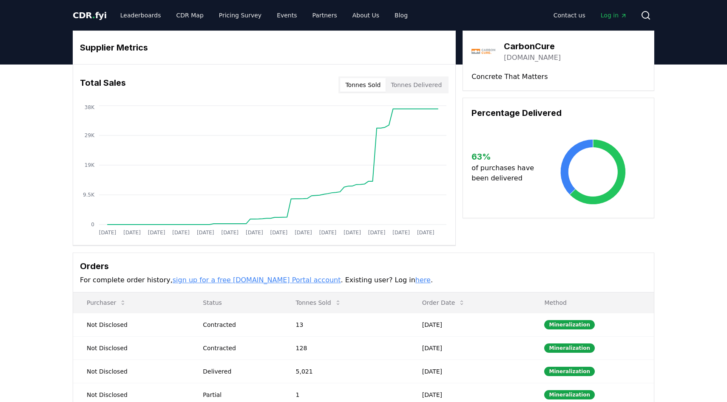 This screenshot has width=727, height=402. What do you see at coordinates (416, 85) in the screenshot?
I see `button: Tonnes Delivered` at bounding box center [416, 85].